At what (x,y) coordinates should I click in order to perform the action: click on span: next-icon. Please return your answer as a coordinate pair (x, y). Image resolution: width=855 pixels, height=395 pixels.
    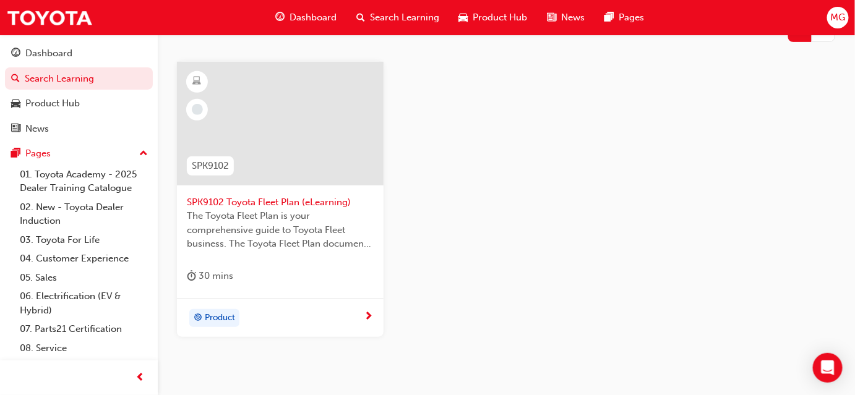
    Looking at the image, I should click on (369, 317).